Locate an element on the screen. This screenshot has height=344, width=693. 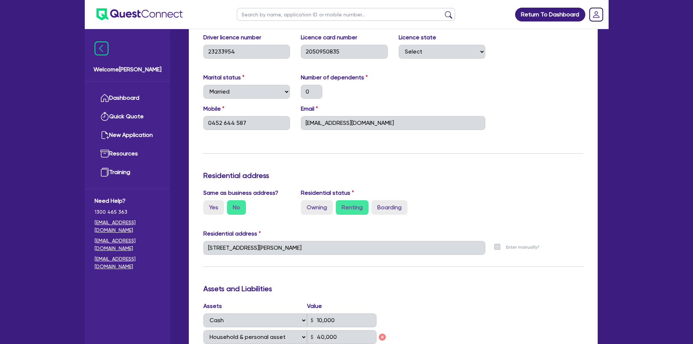
img: icon-menu-close is located at coordinates (102, 48).